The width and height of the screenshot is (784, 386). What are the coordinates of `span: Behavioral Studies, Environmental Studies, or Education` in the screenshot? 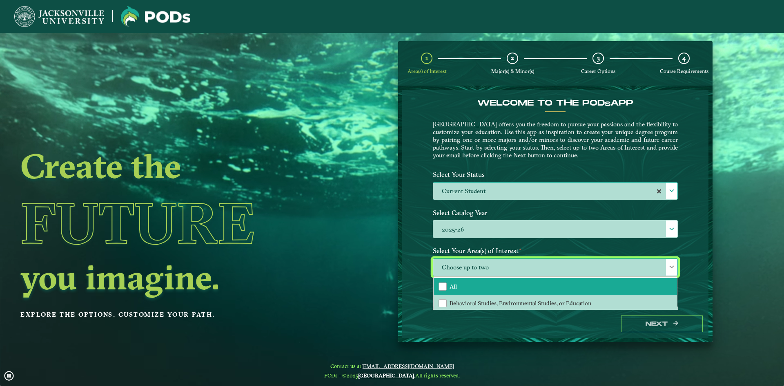 It's located at (520, 304).